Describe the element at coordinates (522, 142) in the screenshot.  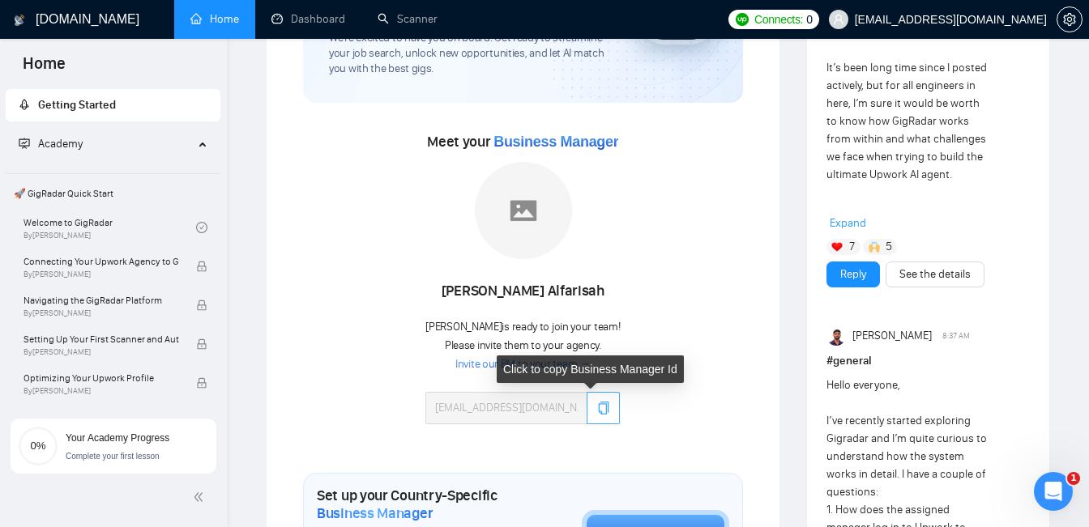
I see `span: Meet your` at that location.